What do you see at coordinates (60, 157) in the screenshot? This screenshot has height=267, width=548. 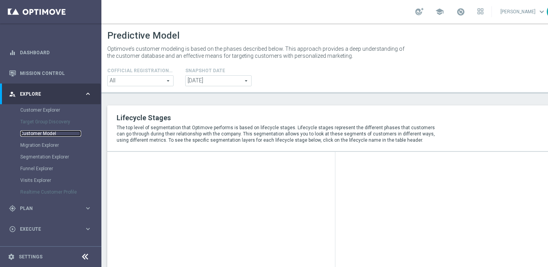 I see `div: Segmentation Explorer` at bounding box center [60, 157].